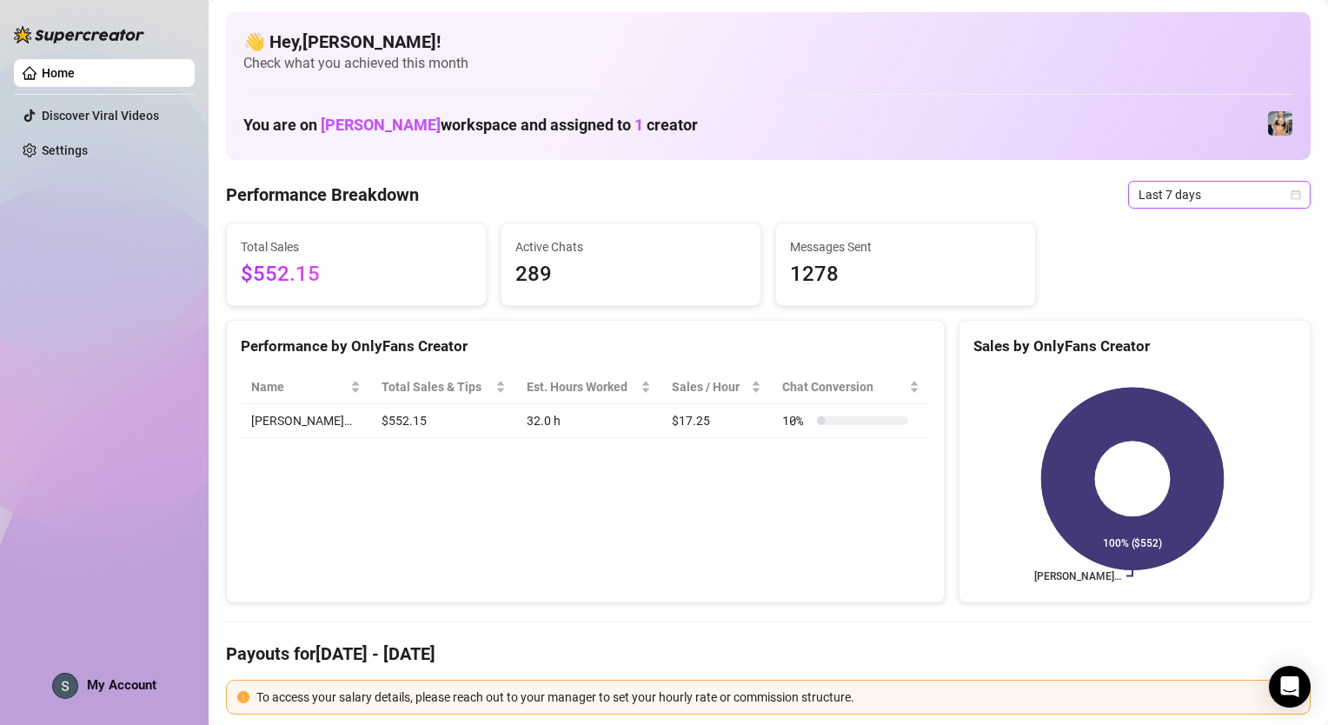  Describe the element at coordinates (768, 63) in the screenshot. I see `span: Check what you achieved this month` at that location.